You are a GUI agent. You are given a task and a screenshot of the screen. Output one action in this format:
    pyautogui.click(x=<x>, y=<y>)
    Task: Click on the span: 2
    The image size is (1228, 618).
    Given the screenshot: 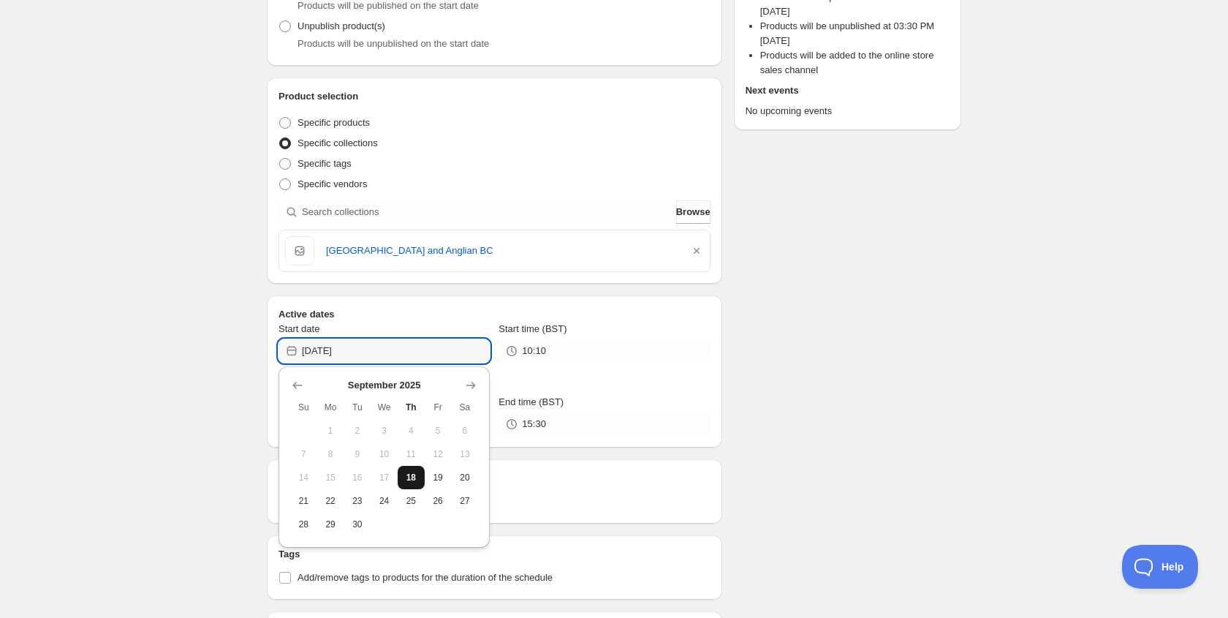 What is the action you would take?
    pyautogui.click(x=357, y=431)
    